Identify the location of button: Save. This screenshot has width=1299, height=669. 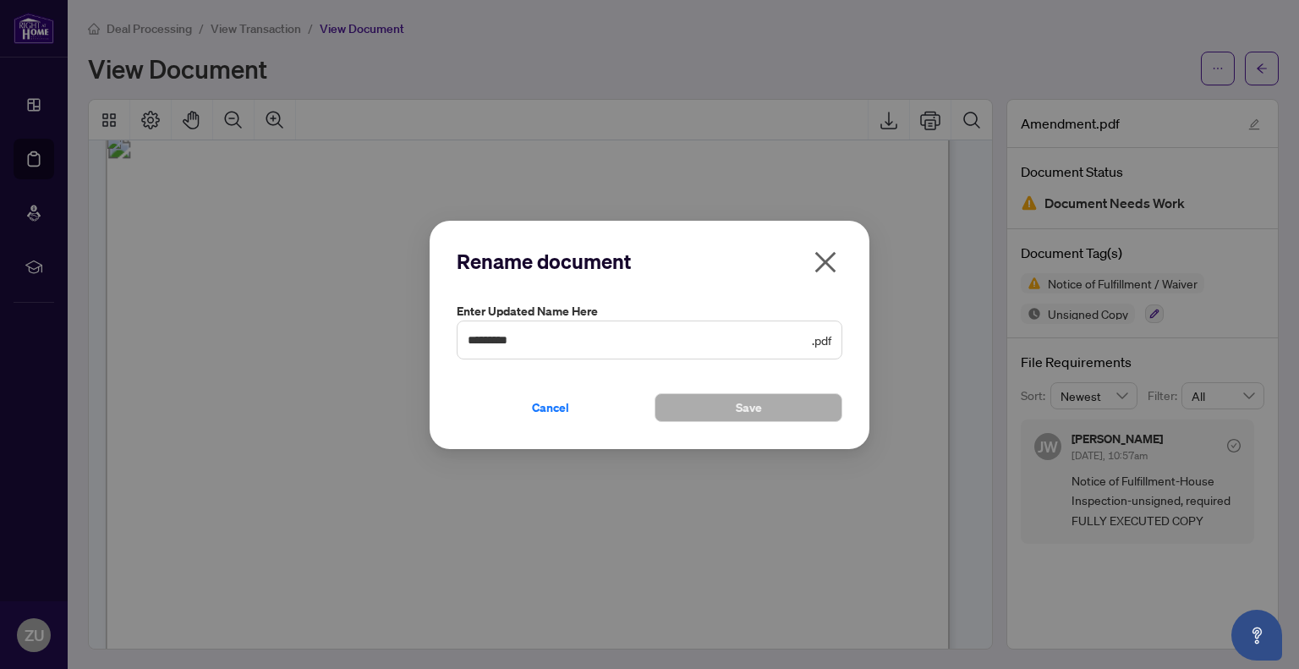
(748, 407).